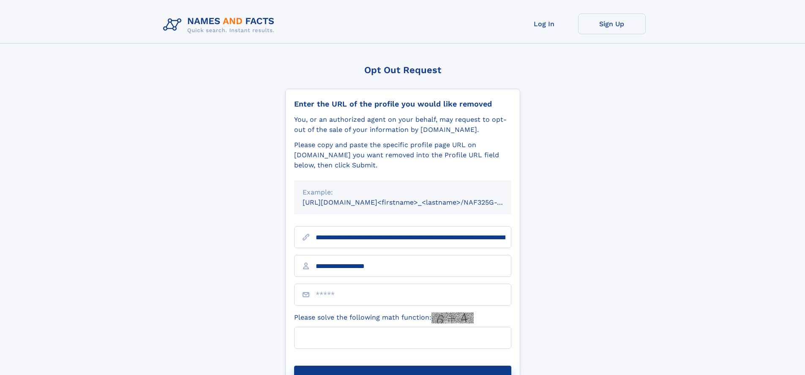 The width and height of the screenshot is (805, 375). I want to click on img: Logo Names and Facts, so click(221, 25).